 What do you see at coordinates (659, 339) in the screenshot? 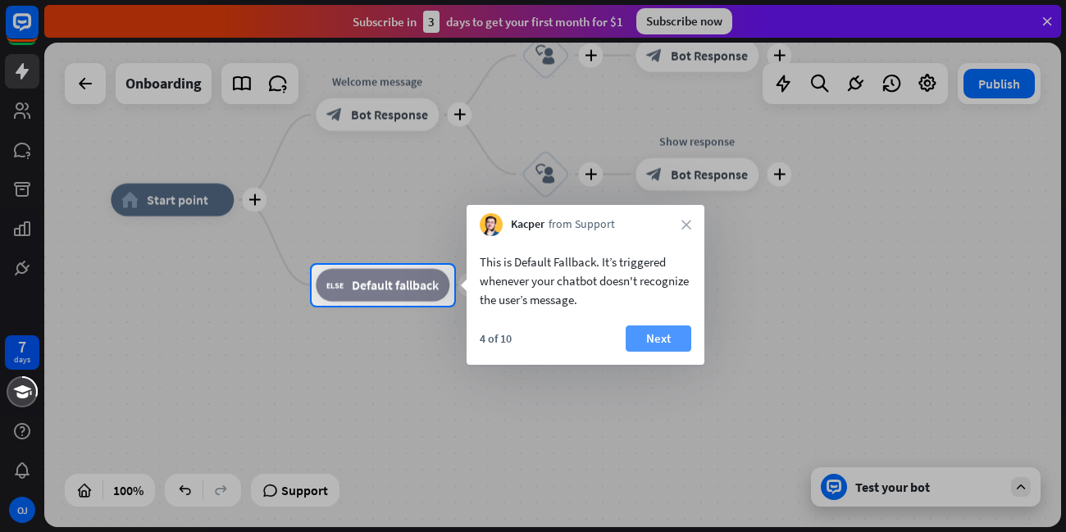
I see `button: Next` at bounding box center [659, 339].